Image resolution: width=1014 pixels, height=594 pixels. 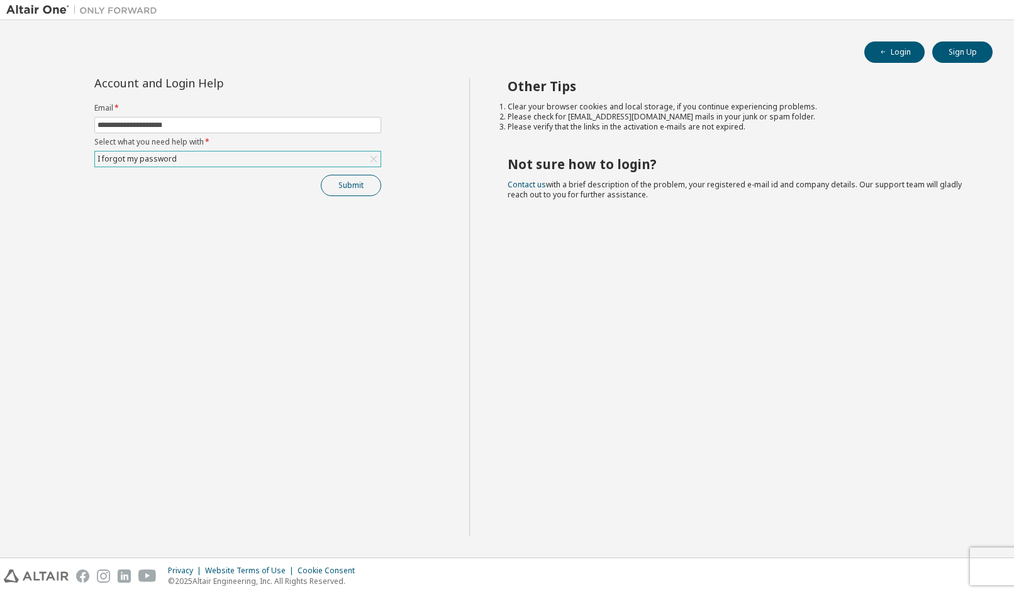 I want to click on label: Email, so click(x=238, y=108).